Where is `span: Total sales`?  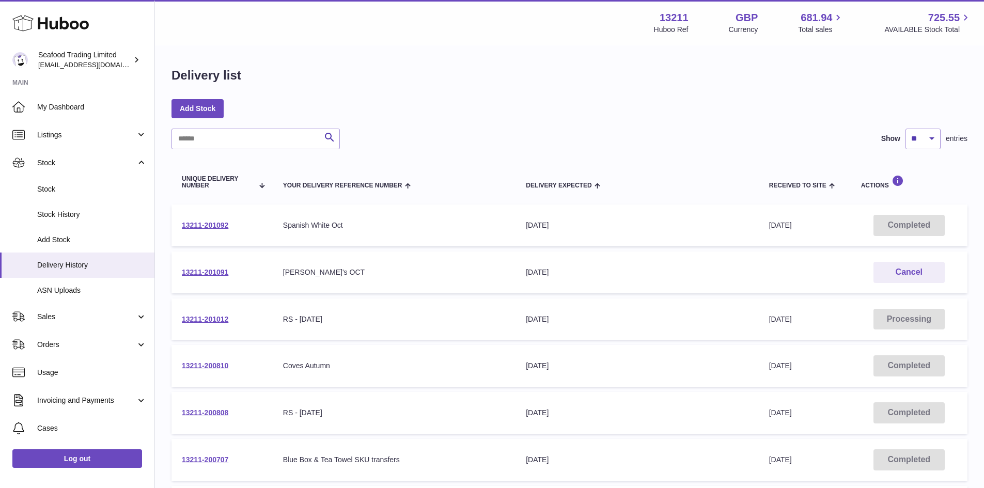
span: Total sales is located at coordinates (820, 29).